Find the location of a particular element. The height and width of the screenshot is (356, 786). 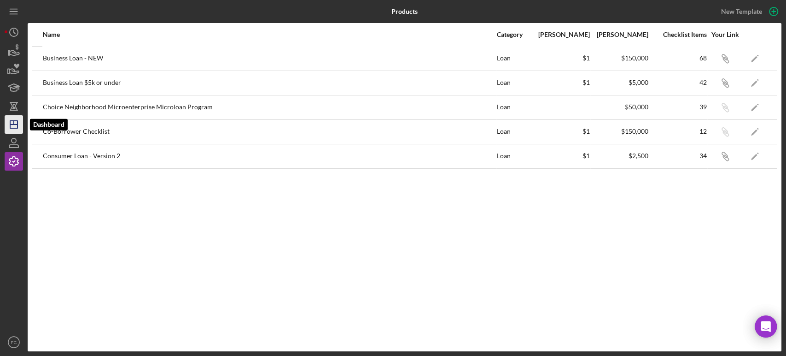

div: Business Loan - NEW is located at coordinates (270, 59).